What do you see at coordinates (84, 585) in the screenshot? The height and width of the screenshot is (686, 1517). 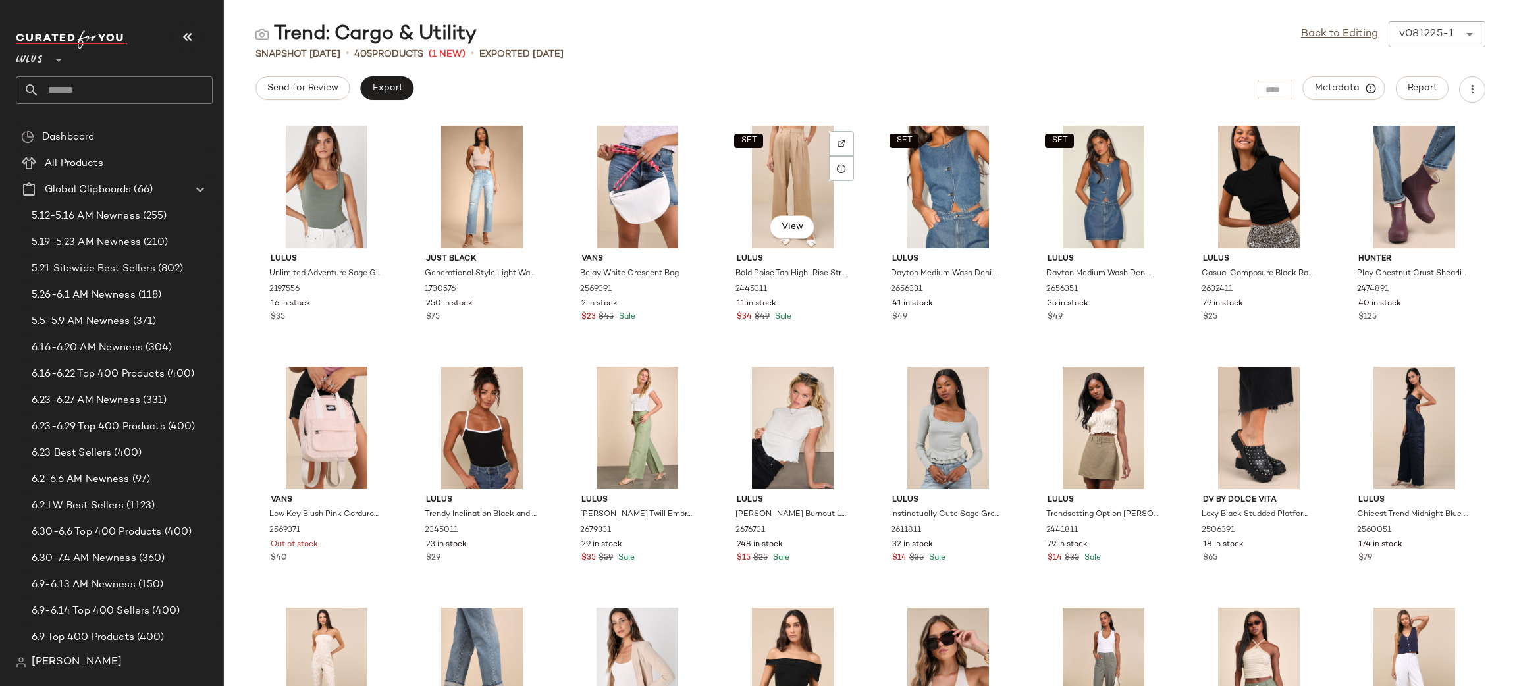 I see `span: 6.9-6.13 AM Newness` at bounding box center [84, 585].